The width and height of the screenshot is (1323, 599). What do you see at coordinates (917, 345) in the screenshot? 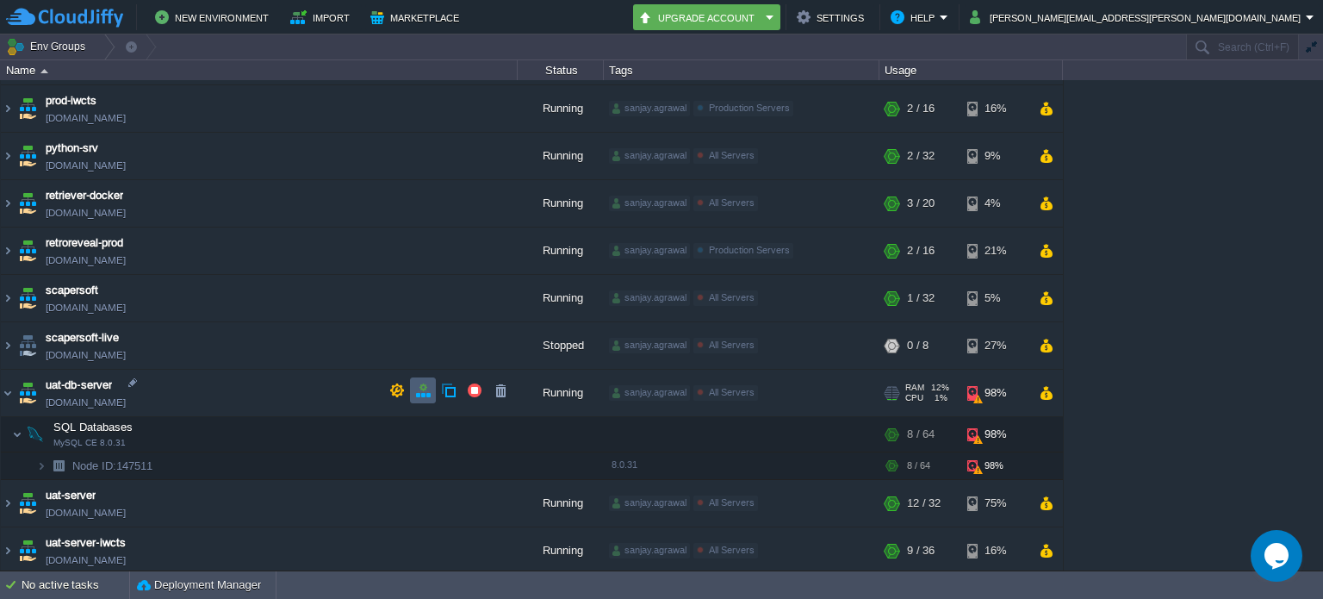
I see `div: 0 / 8` at bounding box center [917, 345].